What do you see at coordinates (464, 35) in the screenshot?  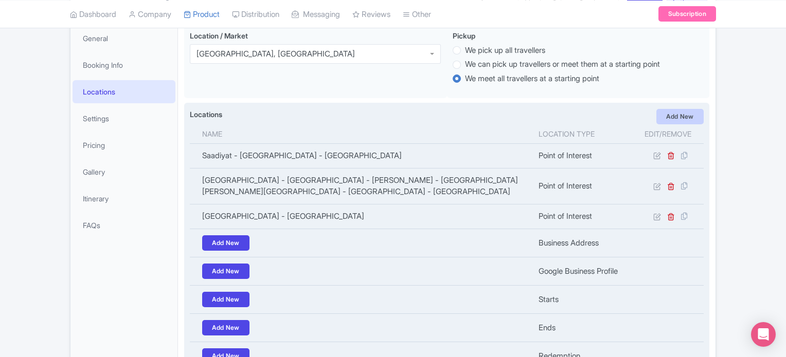 I see `span: Pickup` at bounding box center [464, 35].